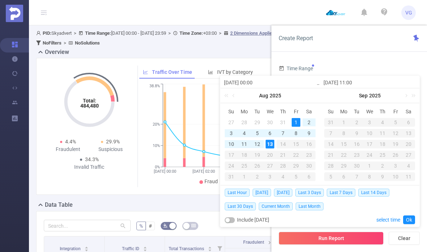  I want to click on a: Aug, so click(263, 95).